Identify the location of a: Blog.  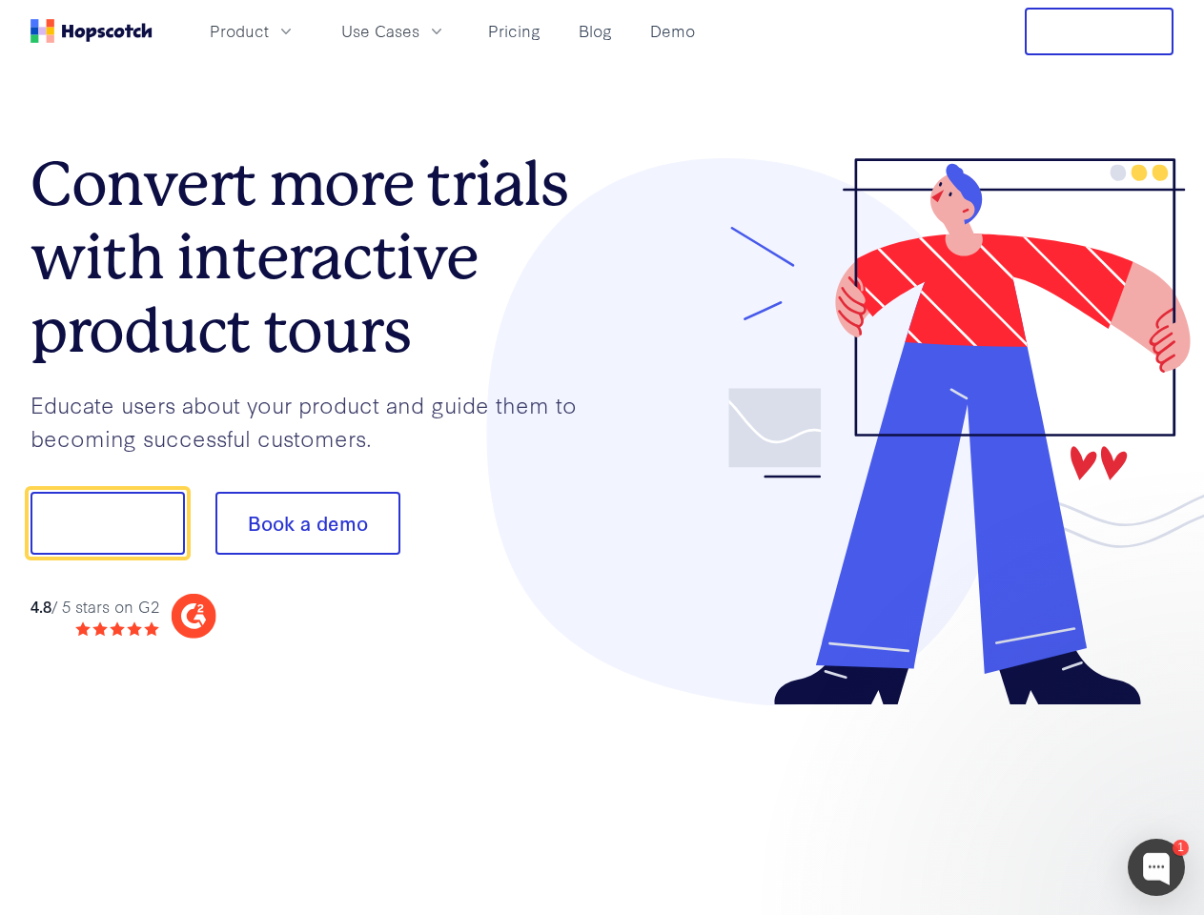
(595, 30).